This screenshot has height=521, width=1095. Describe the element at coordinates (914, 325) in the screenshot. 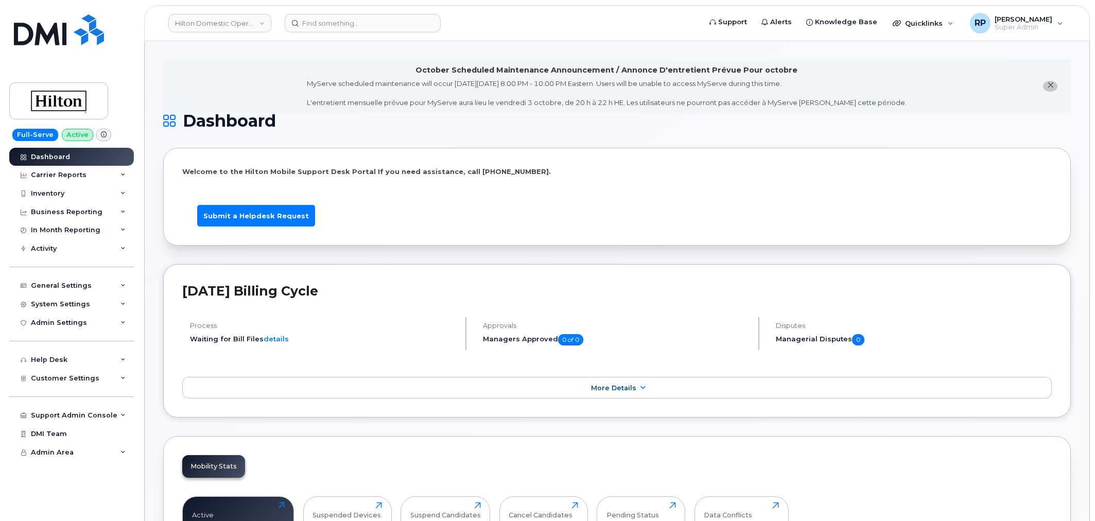

I see `h4: Disputes` at that location.